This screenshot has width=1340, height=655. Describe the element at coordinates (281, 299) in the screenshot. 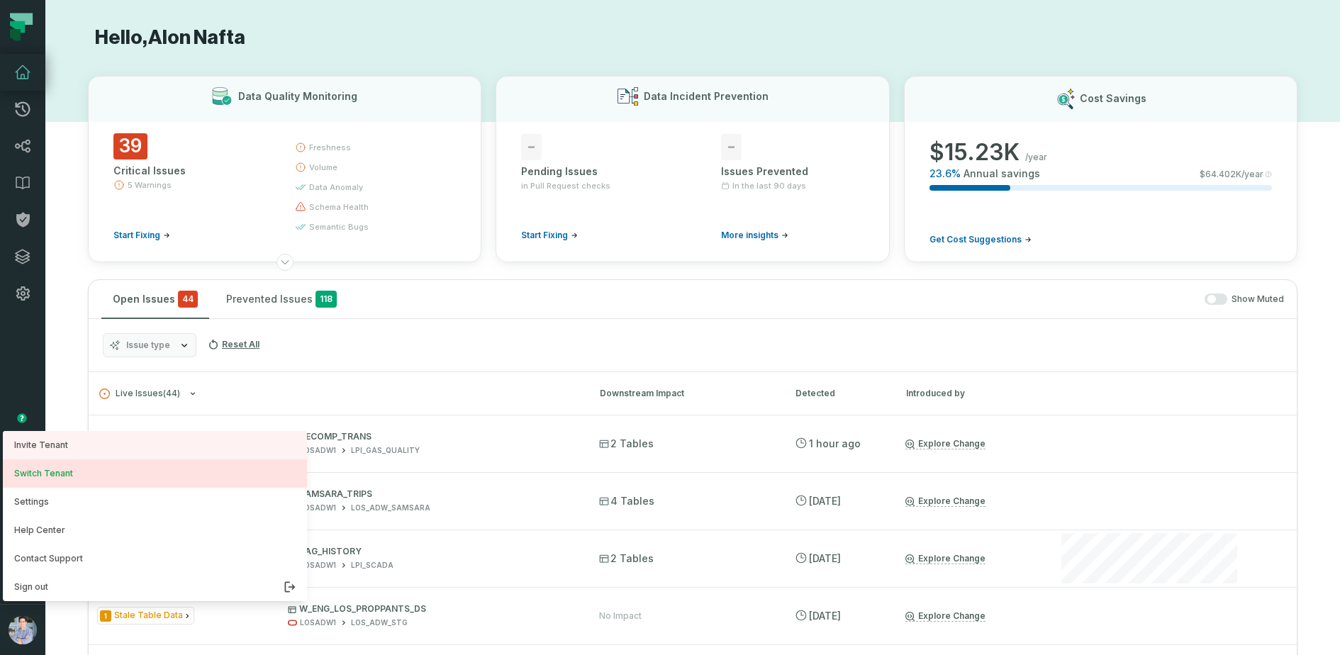

I see `button: Prevented Issues` at that location.